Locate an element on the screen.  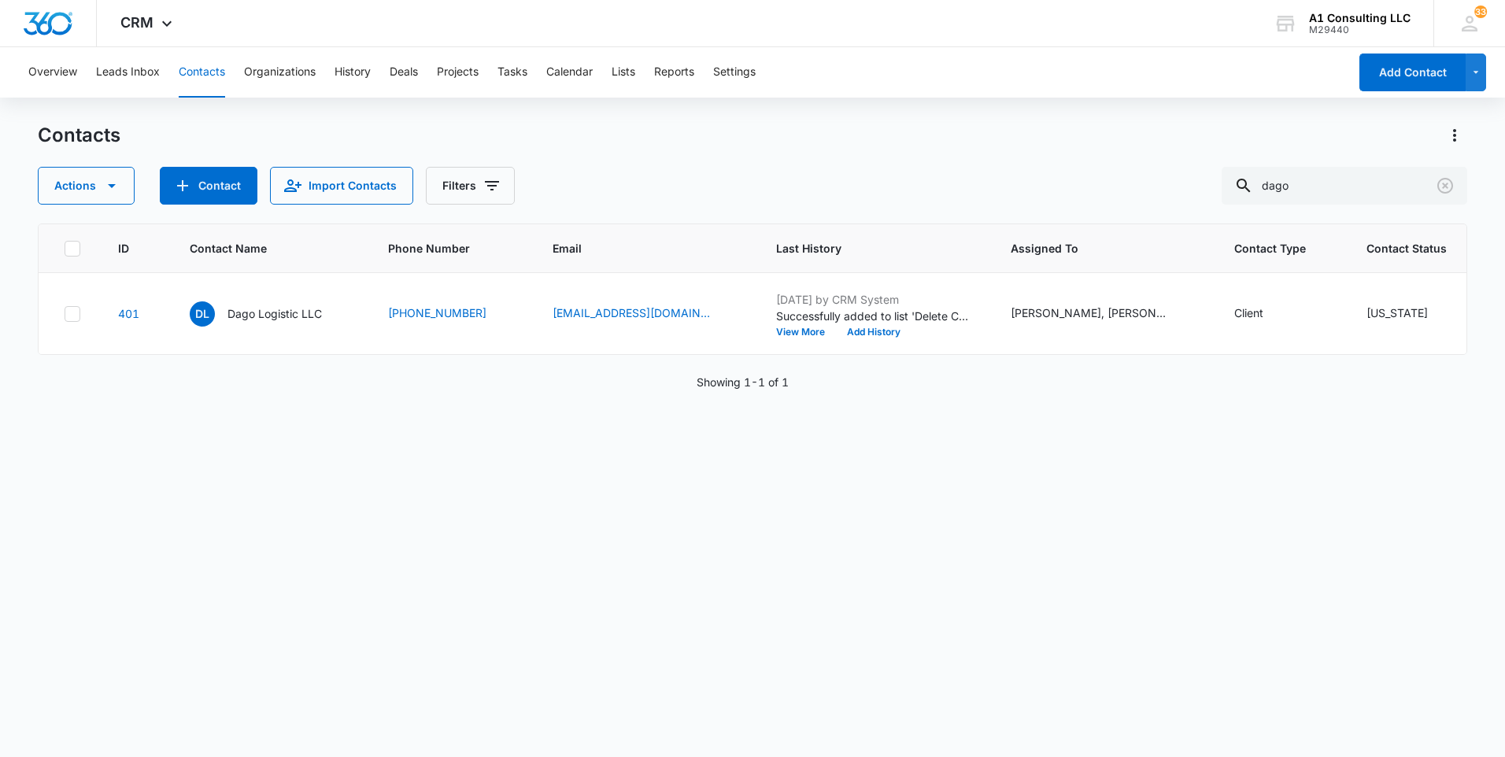
button: Reports is located at coordinates (674, 72).